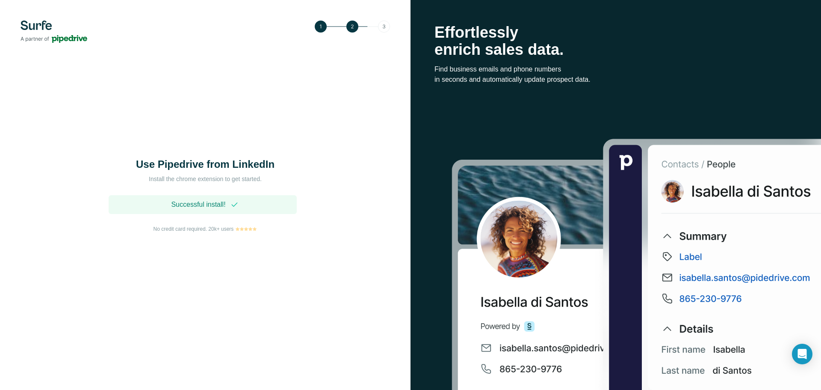 Image resolution: width=821 pixels, height=390 pixels. Describe the element at coordinates (352, 27) in the screenshot. I see `img: Step 2` at that location.